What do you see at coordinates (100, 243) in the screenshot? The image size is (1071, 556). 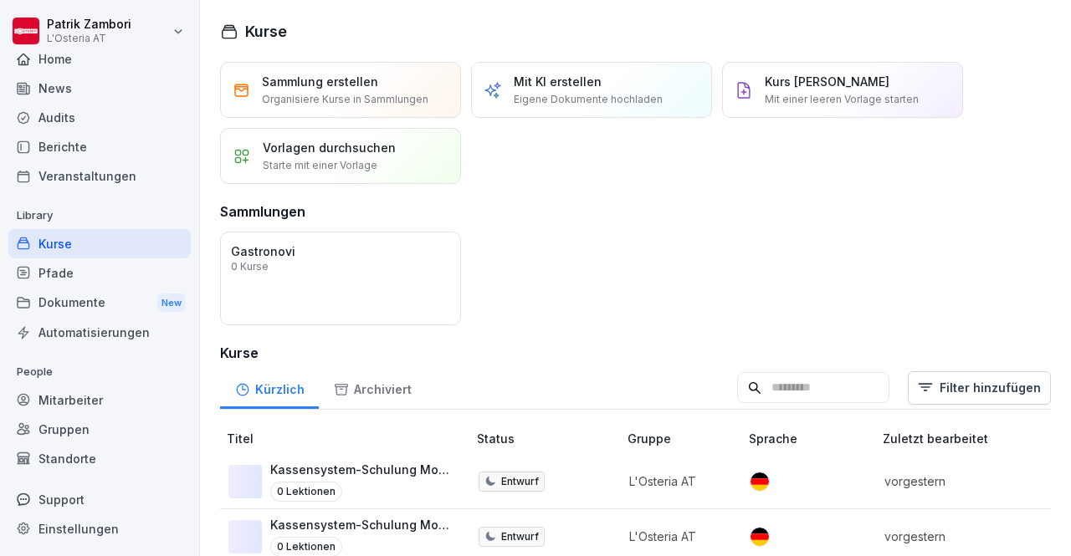 I see `a: Kurse` at bounding box center [100, 243].